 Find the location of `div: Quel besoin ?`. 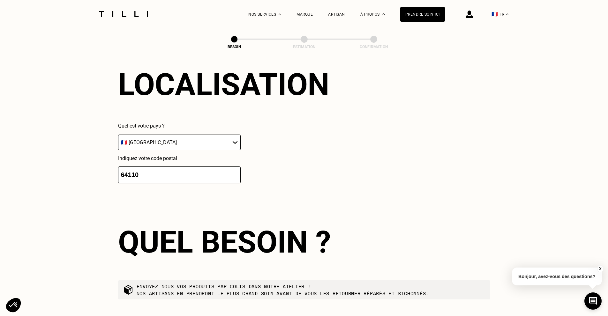

div: Quel besoin ? is located at coordinates (304, 242).